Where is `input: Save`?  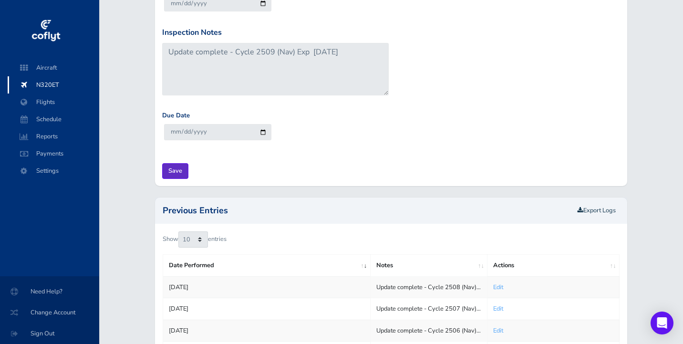
input: Save is located at coordinates (175, 171).